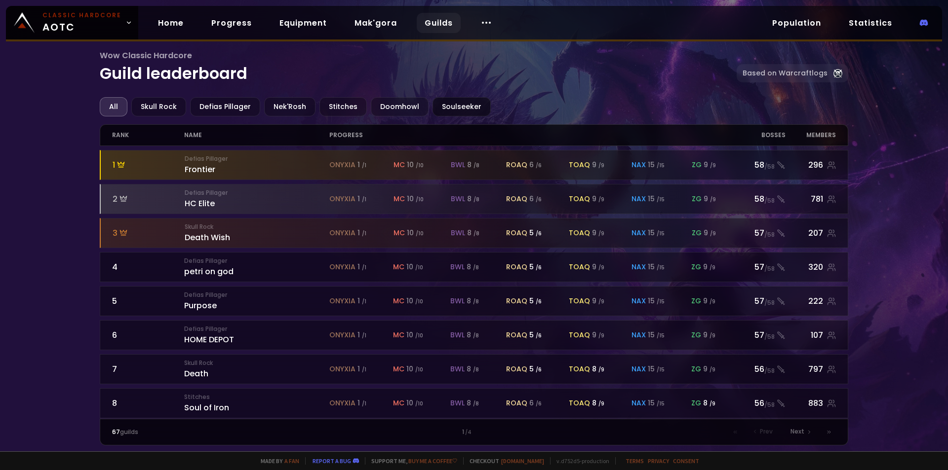 This screenshot has width=948, height=470. Describe the element at coordinates (474, 403) in the screenshot. I see `a: 8StitchesSoul of Irononyxia 1 /1mc 10 /10bwl 8 /8roaq 6 /6toaq 8 /9nax 15 /15zg 8 /956/58883` at that location.